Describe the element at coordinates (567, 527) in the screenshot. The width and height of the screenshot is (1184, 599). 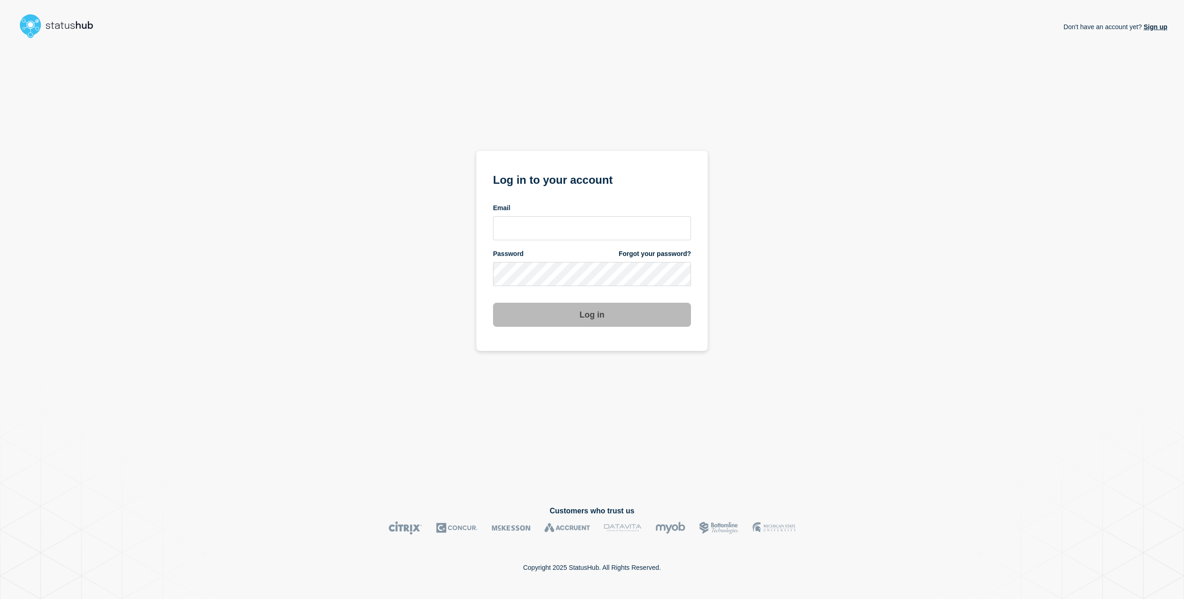
I see `img: Accruent logo` at that location.